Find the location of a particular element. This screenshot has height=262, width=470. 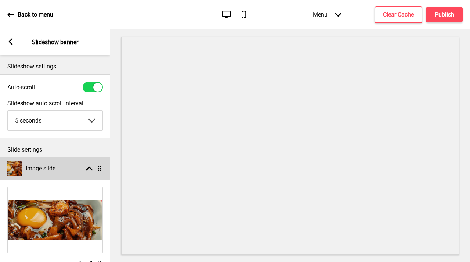

img: Image is located at coordinates (55, 220).